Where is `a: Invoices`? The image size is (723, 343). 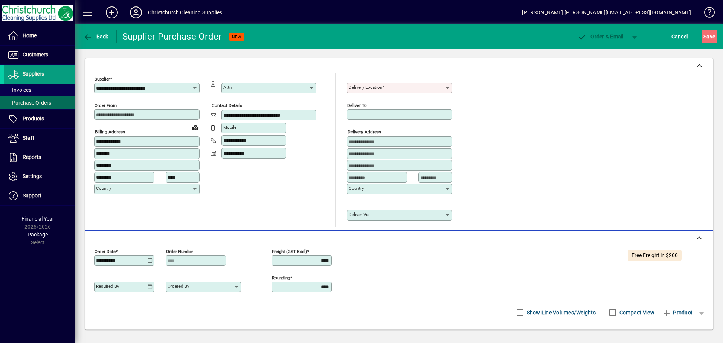 a: Invoices is located at coordinates (40, 90).